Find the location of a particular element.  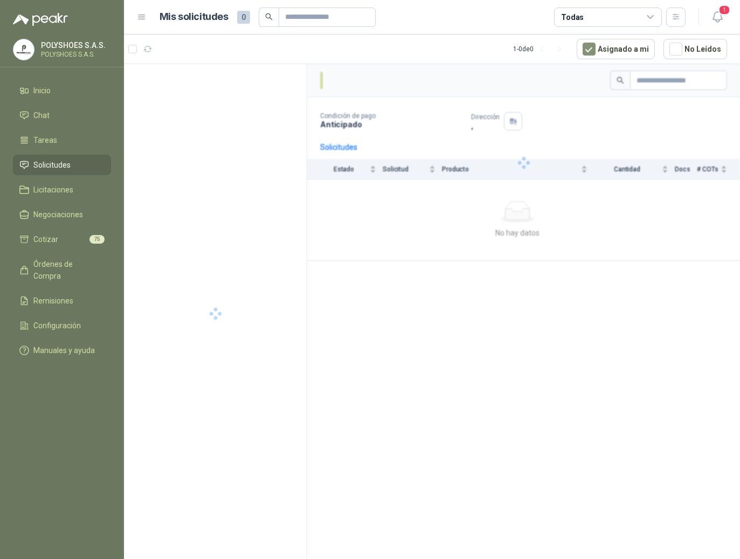

button: Asignado a mi is located at coordinates (615, 49).